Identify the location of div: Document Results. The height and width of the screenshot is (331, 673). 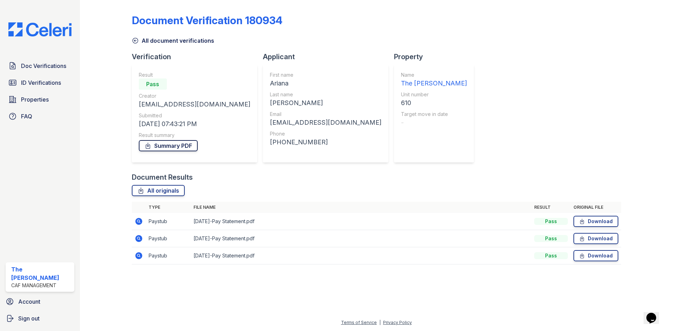
(162, 177).